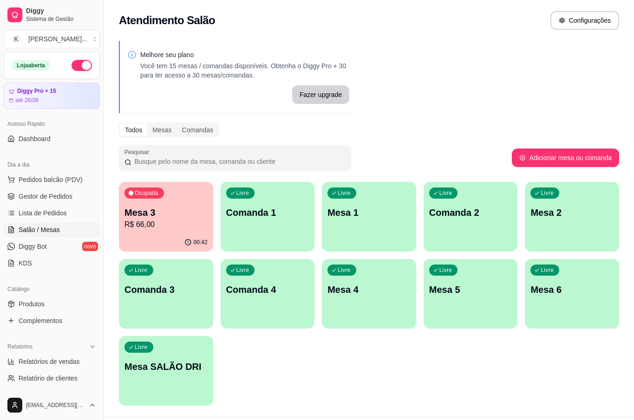  What do you see at coordinates (52, 304) in the screenshot?
I see `a: Produtos` at bounding box center [52, 304].